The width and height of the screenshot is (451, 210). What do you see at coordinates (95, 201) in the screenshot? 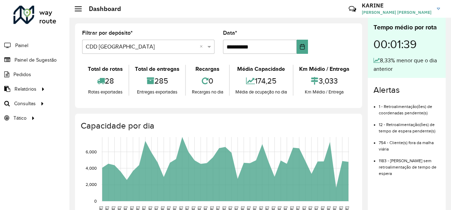
I see `text: 0` at bounding box center [95, 201].